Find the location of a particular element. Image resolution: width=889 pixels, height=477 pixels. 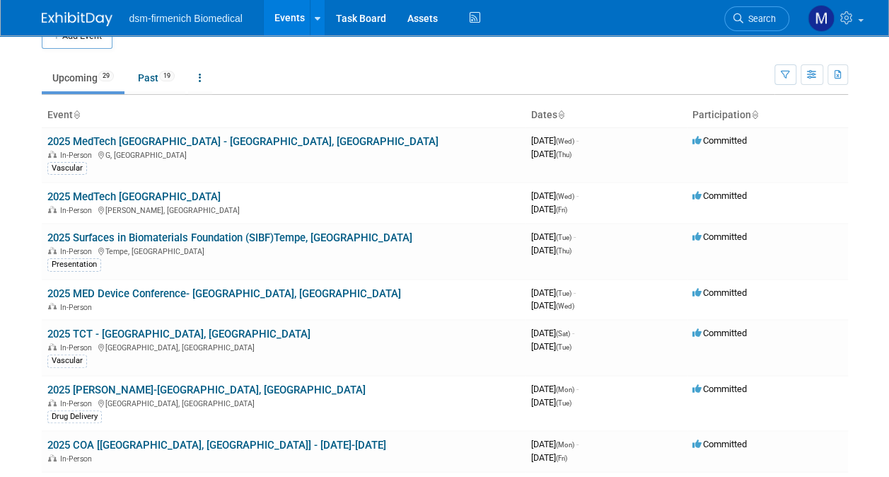

span: Search is located at coordinates (760, 18).